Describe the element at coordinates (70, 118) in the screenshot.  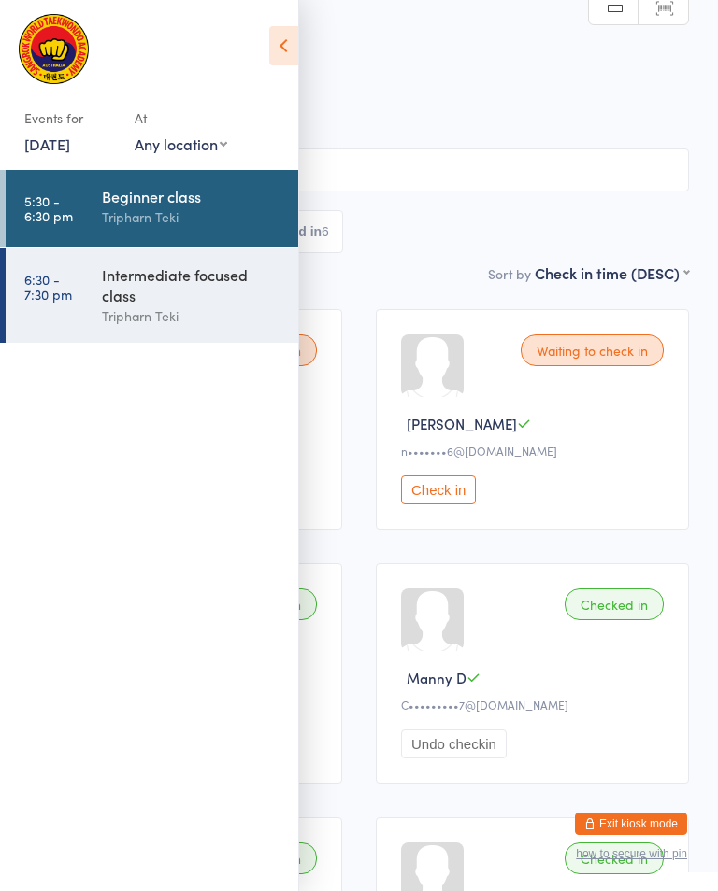
I see `div: Events for` at that location.